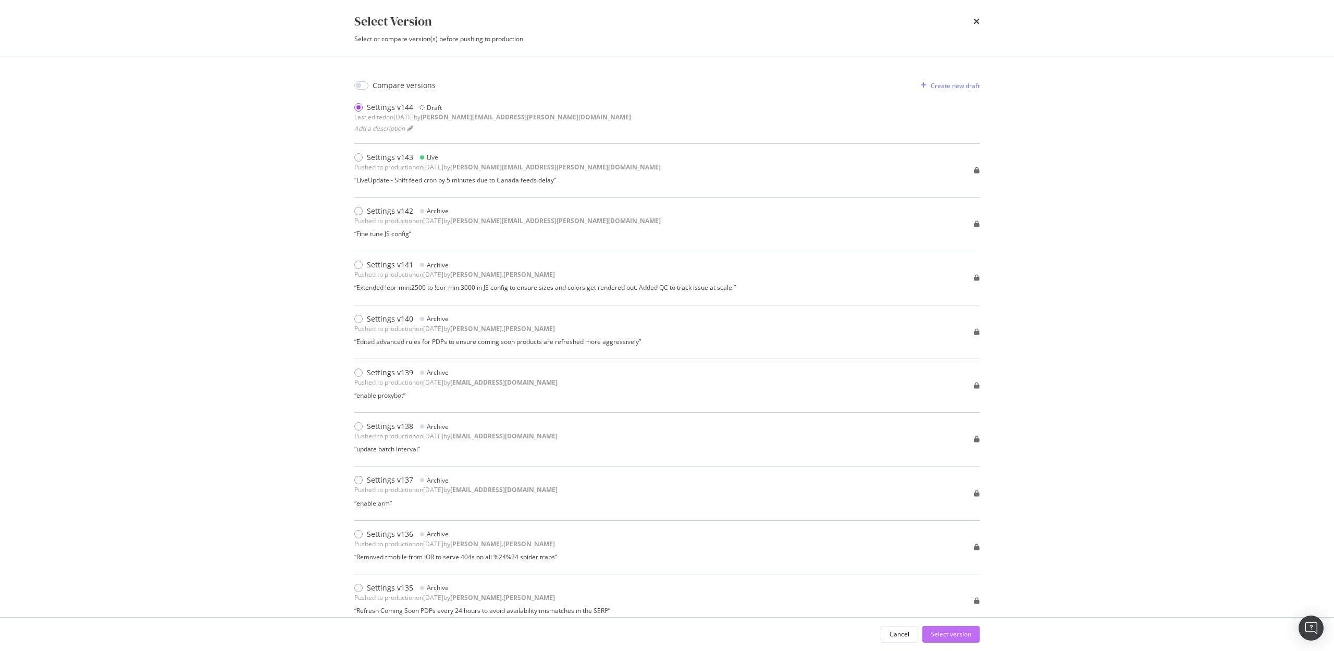 The width and height of the screenshot is (1334, 651). Describe the element at coordinates (379, 128) in the screenshot. I see `span: Add a description` at that location.